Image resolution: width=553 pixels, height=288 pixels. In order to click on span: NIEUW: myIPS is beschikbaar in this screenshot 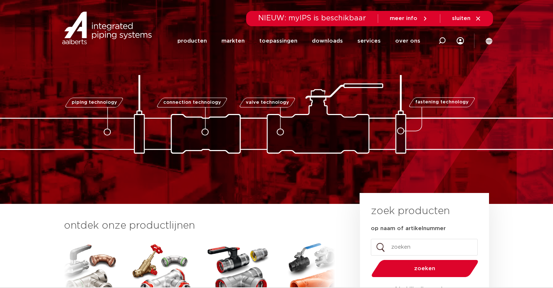, I will do `click(312, 18)`.